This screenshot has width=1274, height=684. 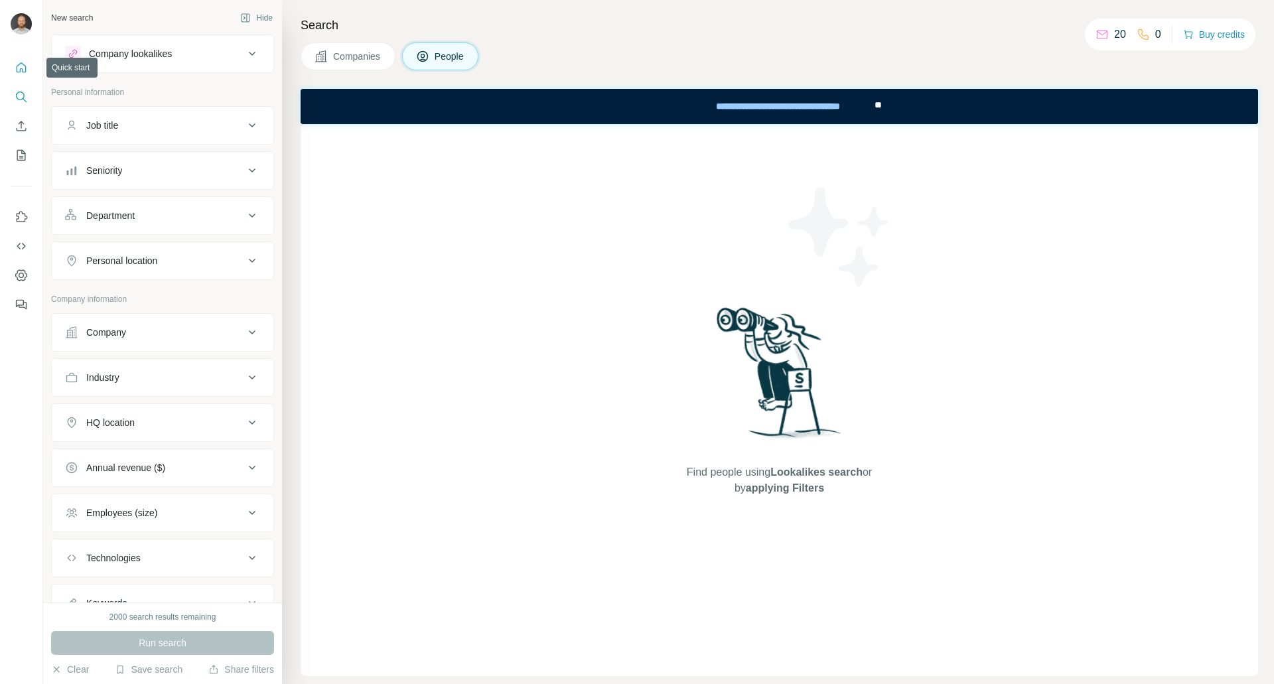 I want to click on button: Technologies, so click(x=163, y=558).